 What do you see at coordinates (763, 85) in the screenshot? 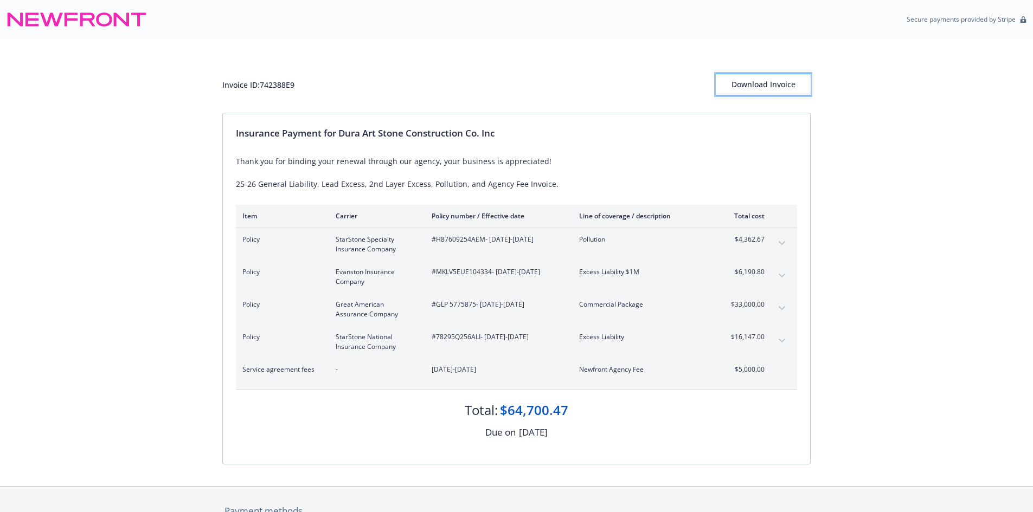
I see `button: Download Invoice` at bounding box center [763, 85].